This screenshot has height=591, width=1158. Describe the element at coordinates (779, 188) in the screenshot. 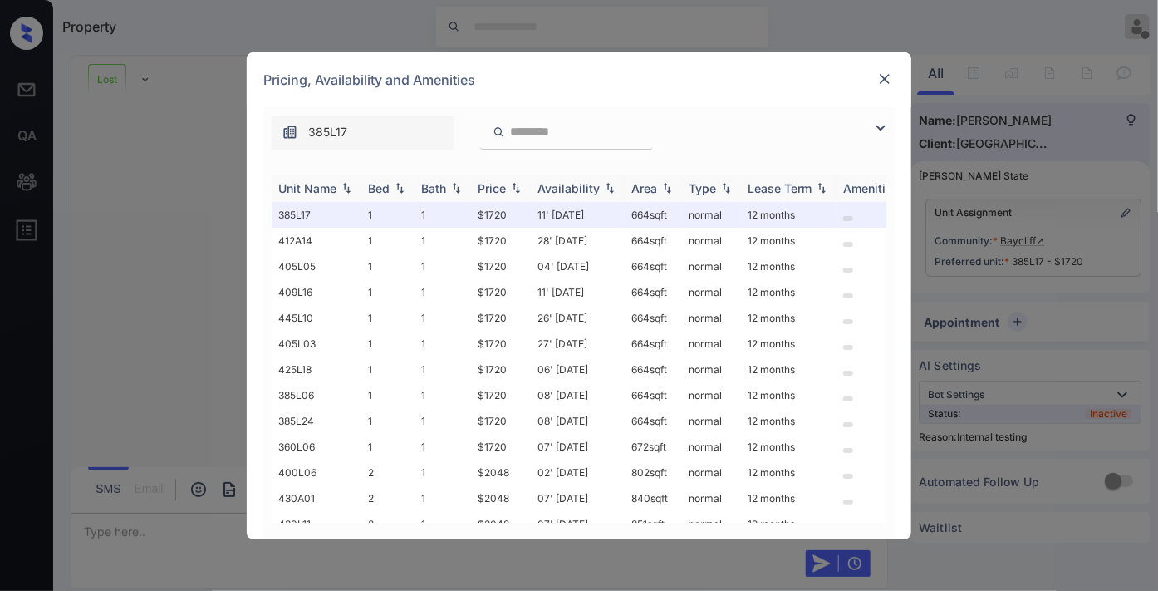

I see `div: Lease Term` at that location.